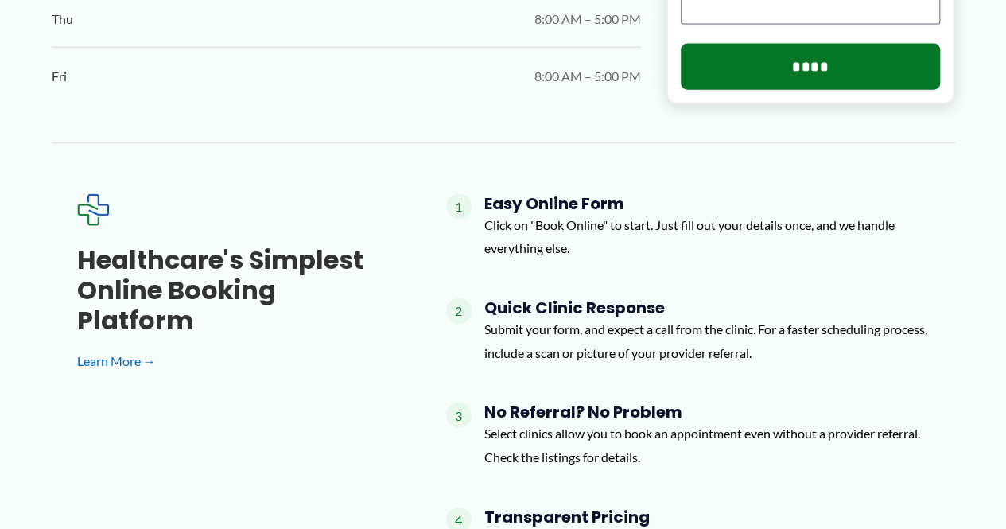 Image resolution: width=1006 pixels, height=529 pixels. What do you see at coordinates (459, 311) in the screenshot?
I see `span: 2` at bounding box center [459, 311].